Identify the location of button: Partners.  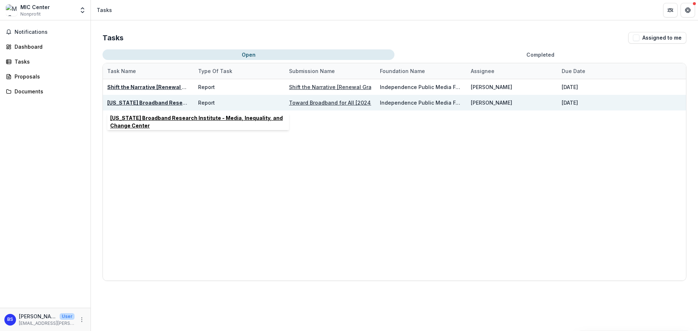
(670, 10).